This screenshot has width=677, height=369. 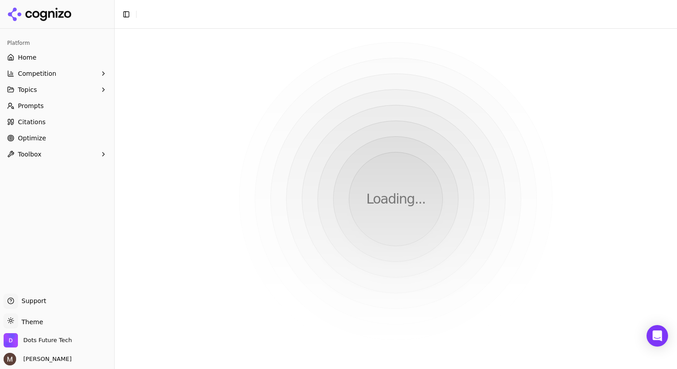 What do you see at coordinates (37, 73) in the screenshot?
I see `span: Competition` at bounding box center [37, 73].